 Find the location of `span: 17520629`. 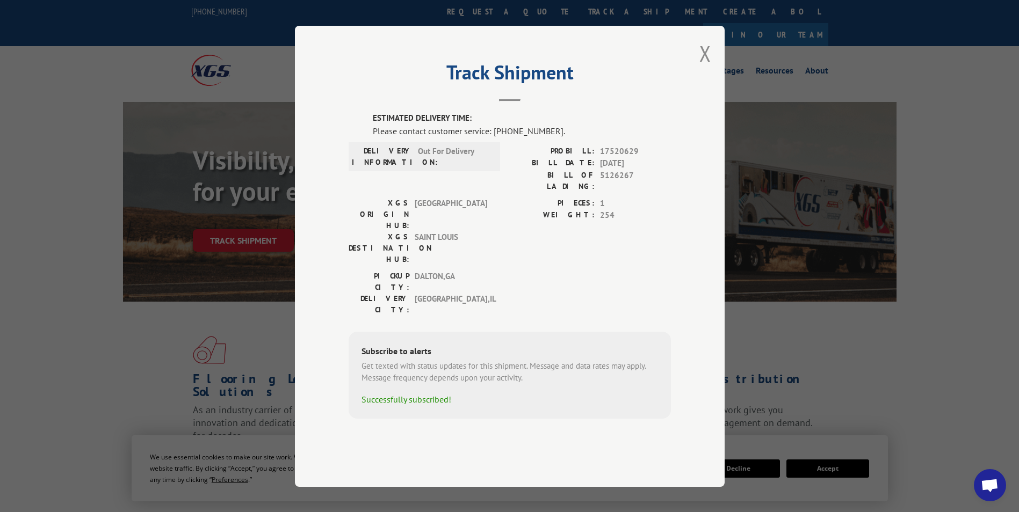

span: 17520629 is located at coordinates (635, 151).